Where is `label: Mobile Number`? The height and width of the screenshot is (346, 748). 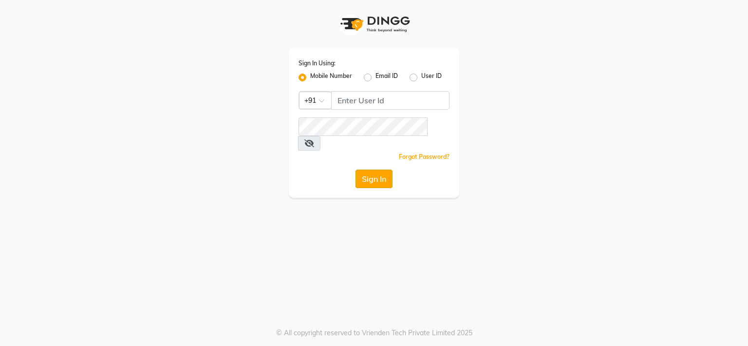 label: Mobile Number is located at coordinates (331, 77).